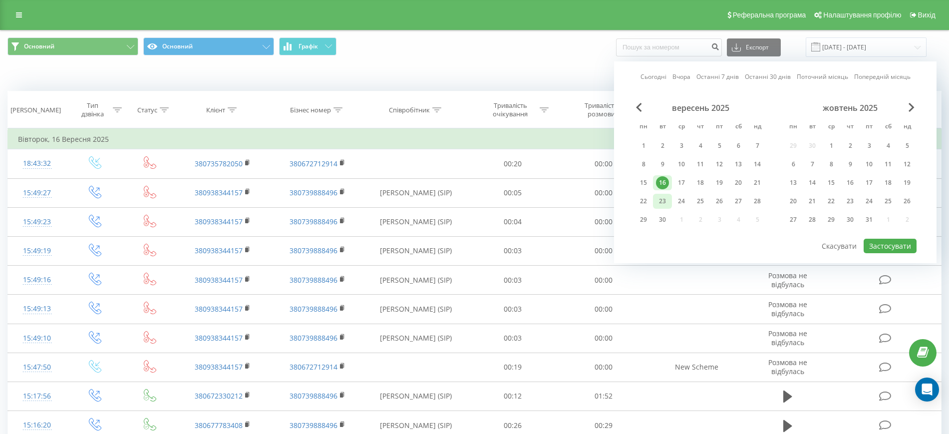 The height and width of the screenshot is (434, 949). What do you see at coordinates (927, 15) in the screenshot?
I see `span: Вихід` at bounding box center [927, 15].